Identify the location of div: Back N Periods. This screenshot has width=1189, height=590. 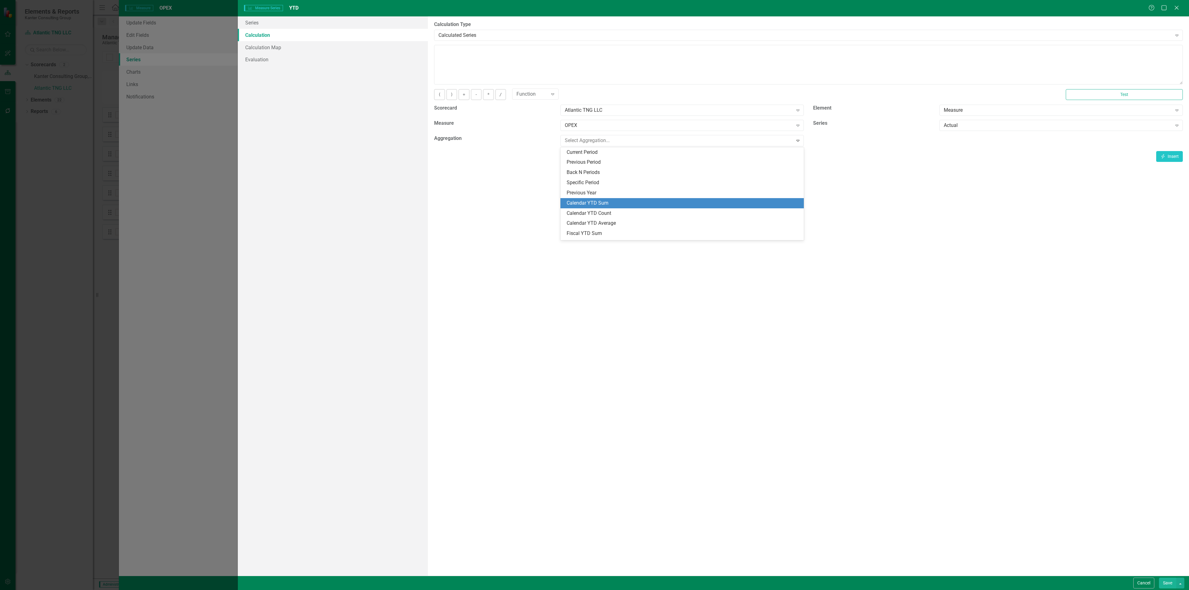
(683, 172).